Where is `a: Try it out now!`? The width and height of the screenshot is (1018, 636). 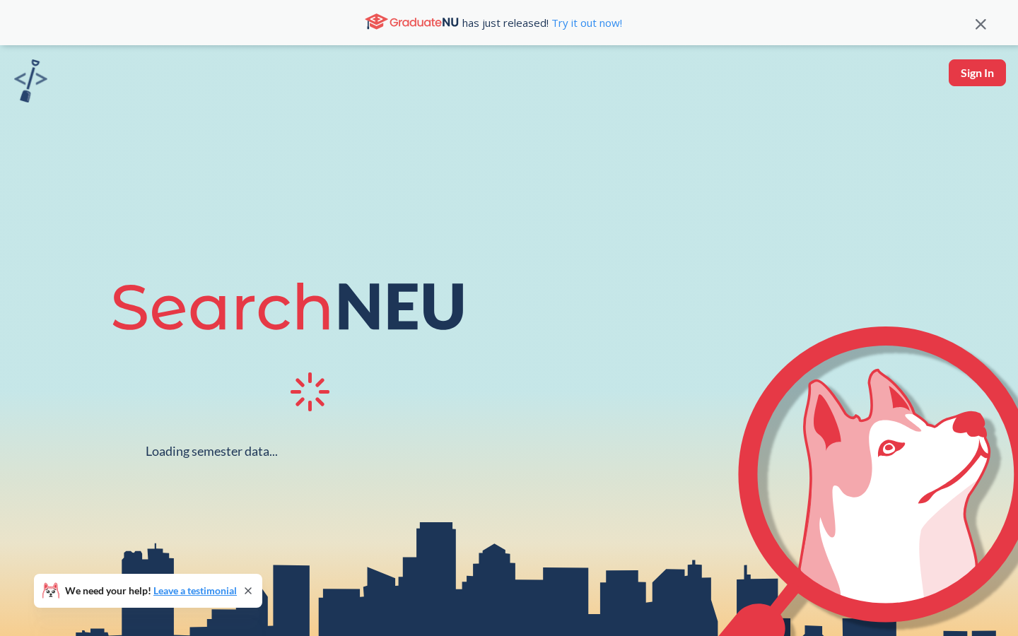 a: Try it out now! is located at coordinates (585, 23).